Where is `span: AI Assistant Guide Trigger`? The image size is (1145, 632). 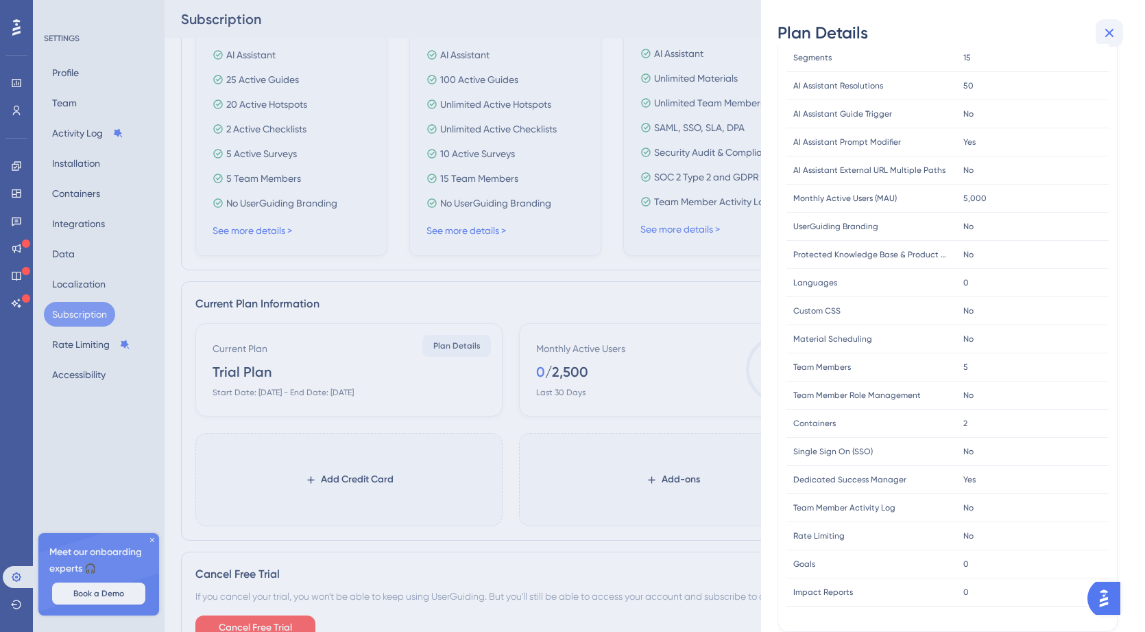
span: AI Assistant Guide Trigger is located at coordinates (843, 114).